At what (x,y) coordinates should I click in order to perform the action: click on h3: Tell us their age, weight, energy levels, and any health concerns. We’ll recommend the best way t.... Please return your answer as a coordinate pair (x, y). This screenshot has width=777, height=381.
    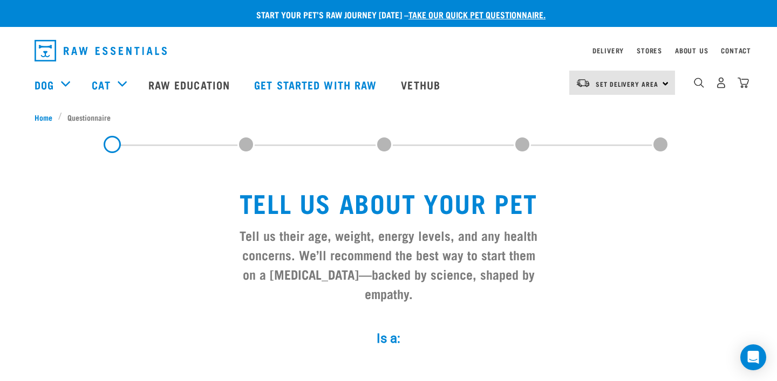
    Looking at the image, I should click on (388, 264).